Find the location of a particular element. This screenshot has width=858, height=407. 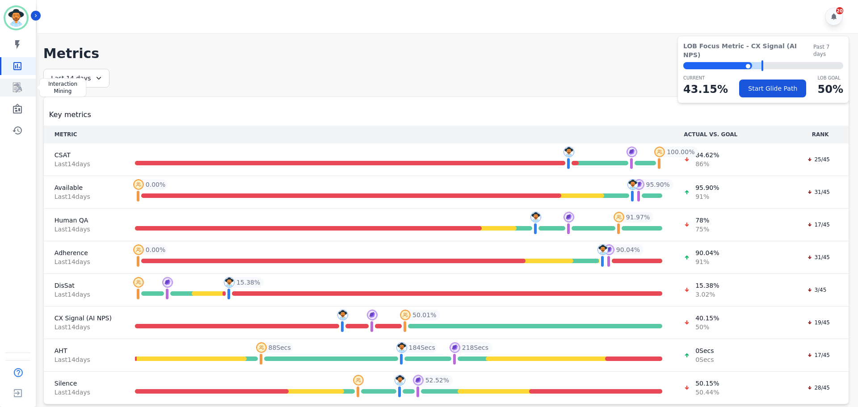

span: 88 Secs is located at coordinates (280, 348).